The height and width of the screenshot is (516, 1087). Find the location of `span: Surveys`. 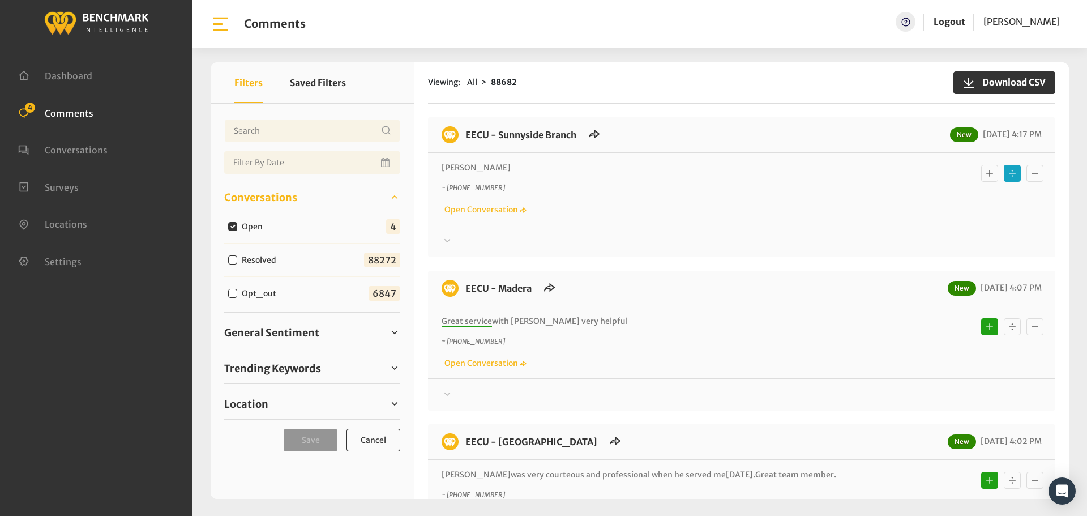

span: Surveys is located at coordinates (62, 187).